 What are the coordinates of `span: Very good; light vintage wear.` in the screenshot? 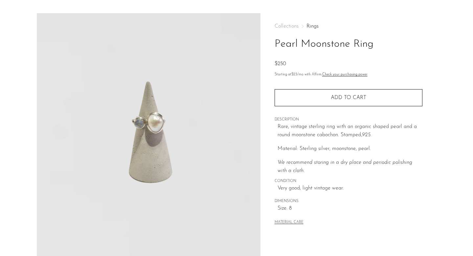 It's located at (350, 188).